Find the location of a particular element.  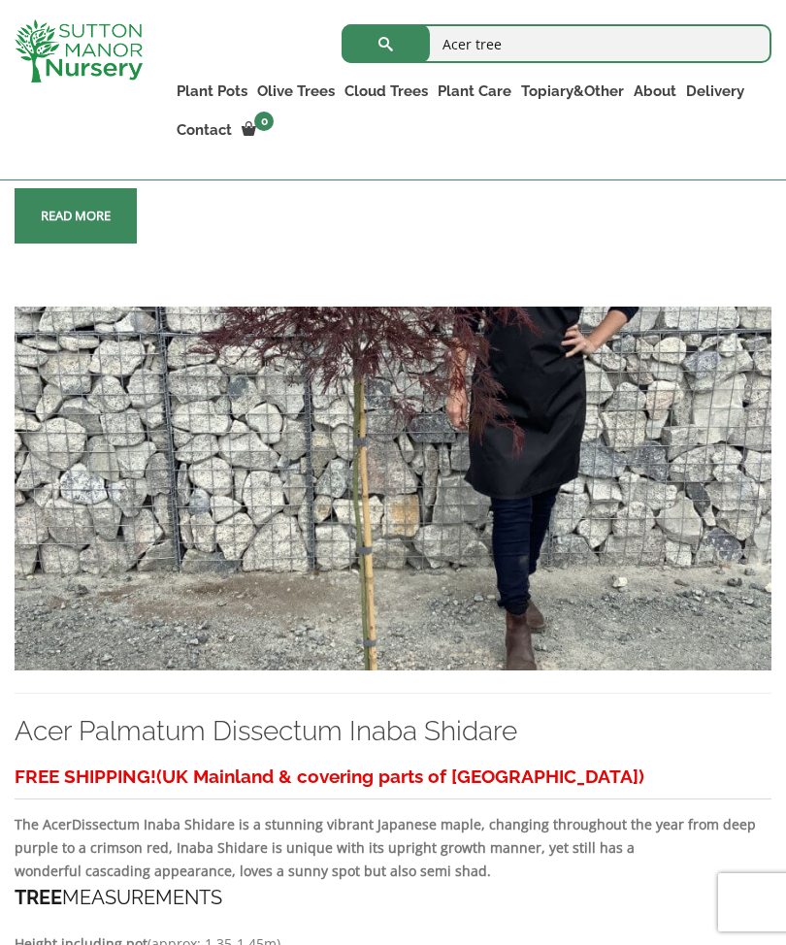

a: Read more is located at coordinates (76, 215).